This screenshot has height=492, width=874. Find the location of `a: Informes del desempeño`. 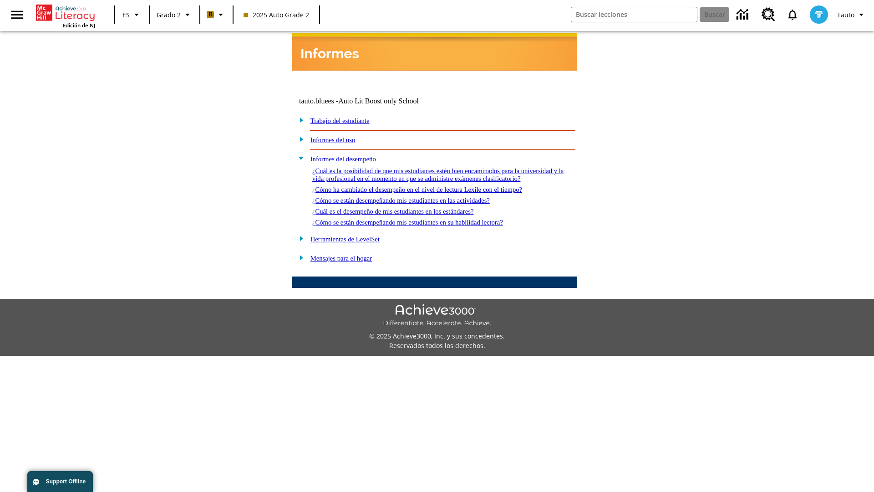

a: Informes del desempeño is located at coordinates (343, 159).